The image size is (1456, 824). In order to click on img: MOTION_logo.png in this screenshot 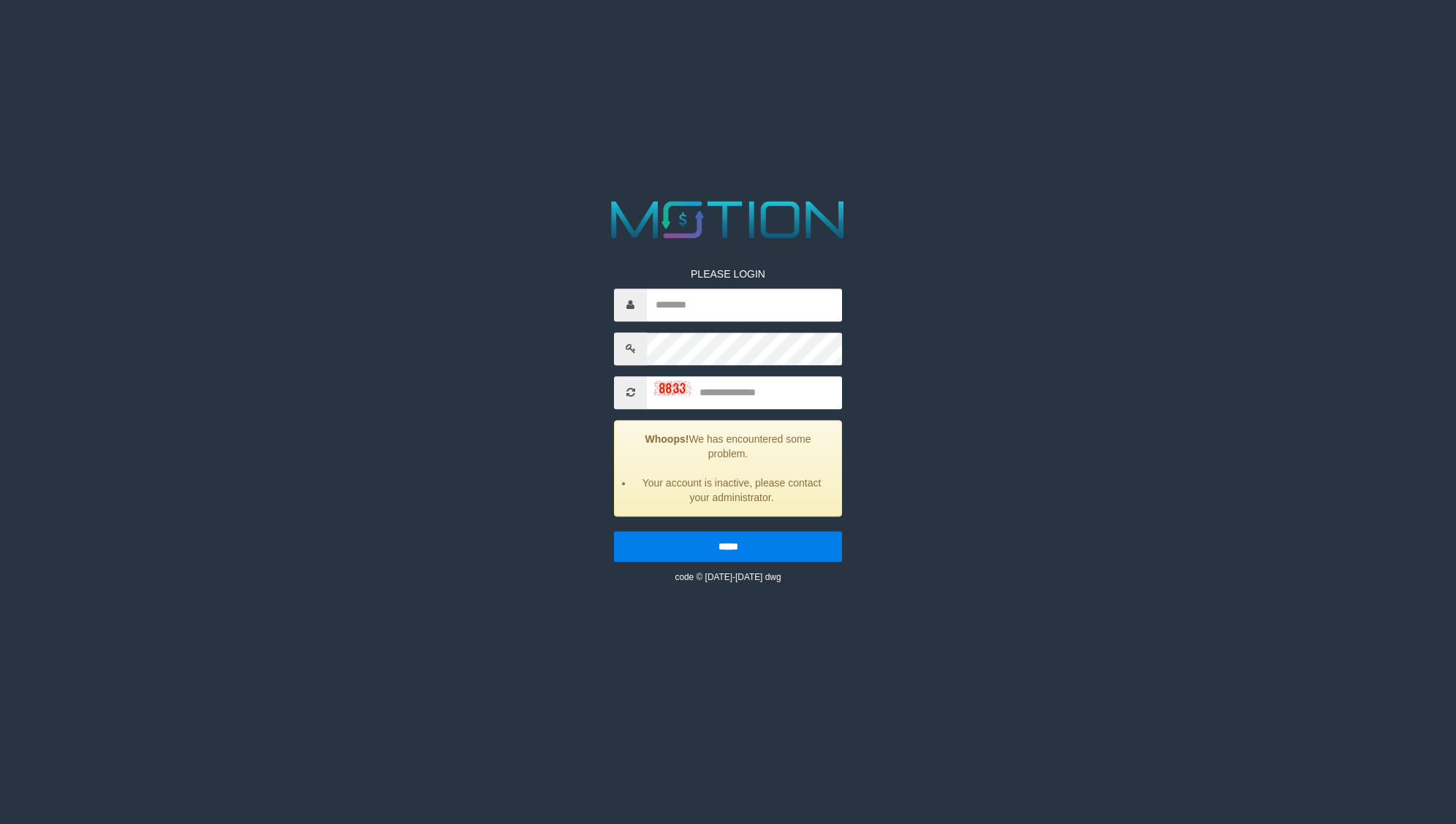, I will do `click(728, 220)`.